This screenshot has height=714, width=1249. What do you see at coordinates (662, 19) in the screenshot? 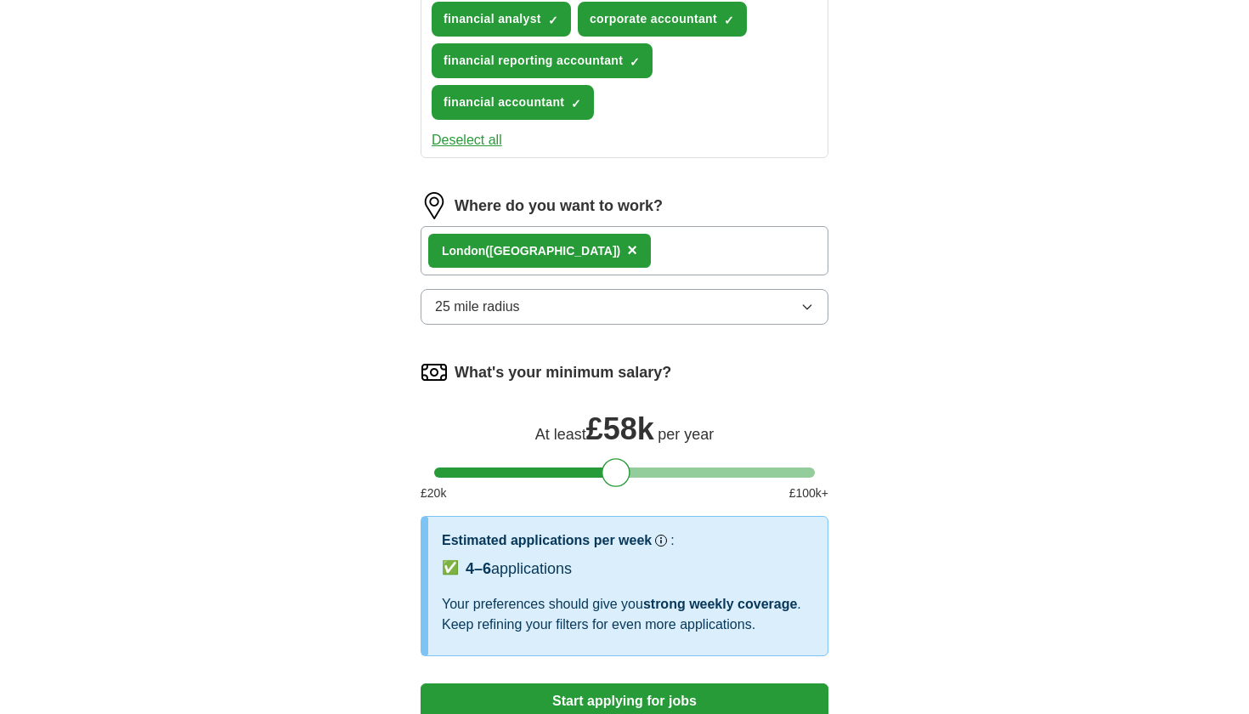
I see `button: corporate accountant✓` at bounding box center [662, 19].